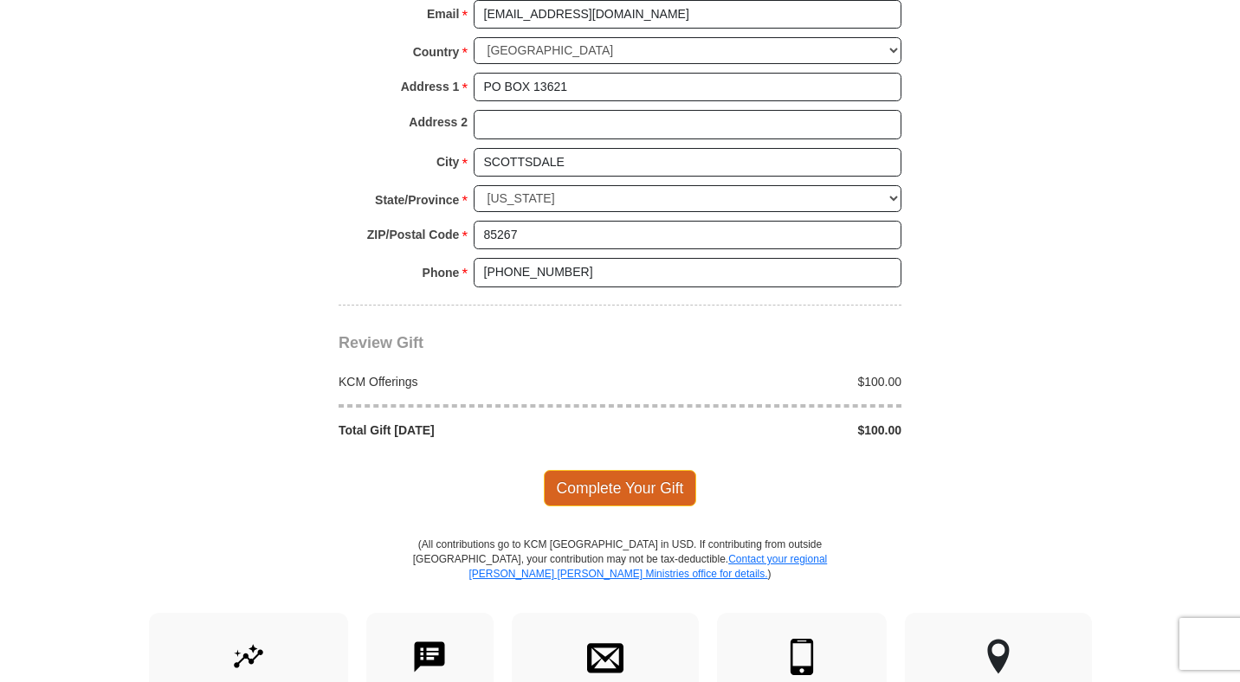 This screenshot has width=1240, height=682. Describe the element at coordinates (605, 657) in the screenshot. I see `img: envelope.svg` at that location.